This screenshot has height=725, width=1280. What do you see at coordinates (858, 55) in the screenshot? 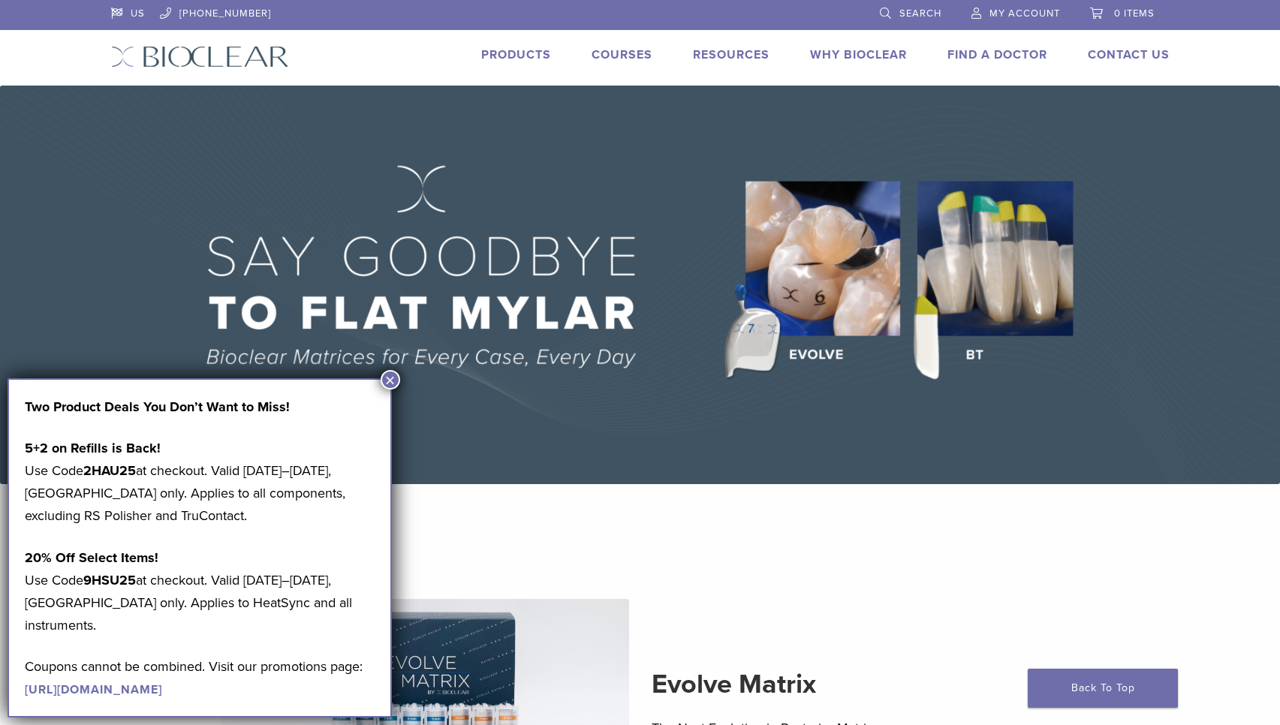
I see `a: Why Bioclear` at bounding box center [858, 55].